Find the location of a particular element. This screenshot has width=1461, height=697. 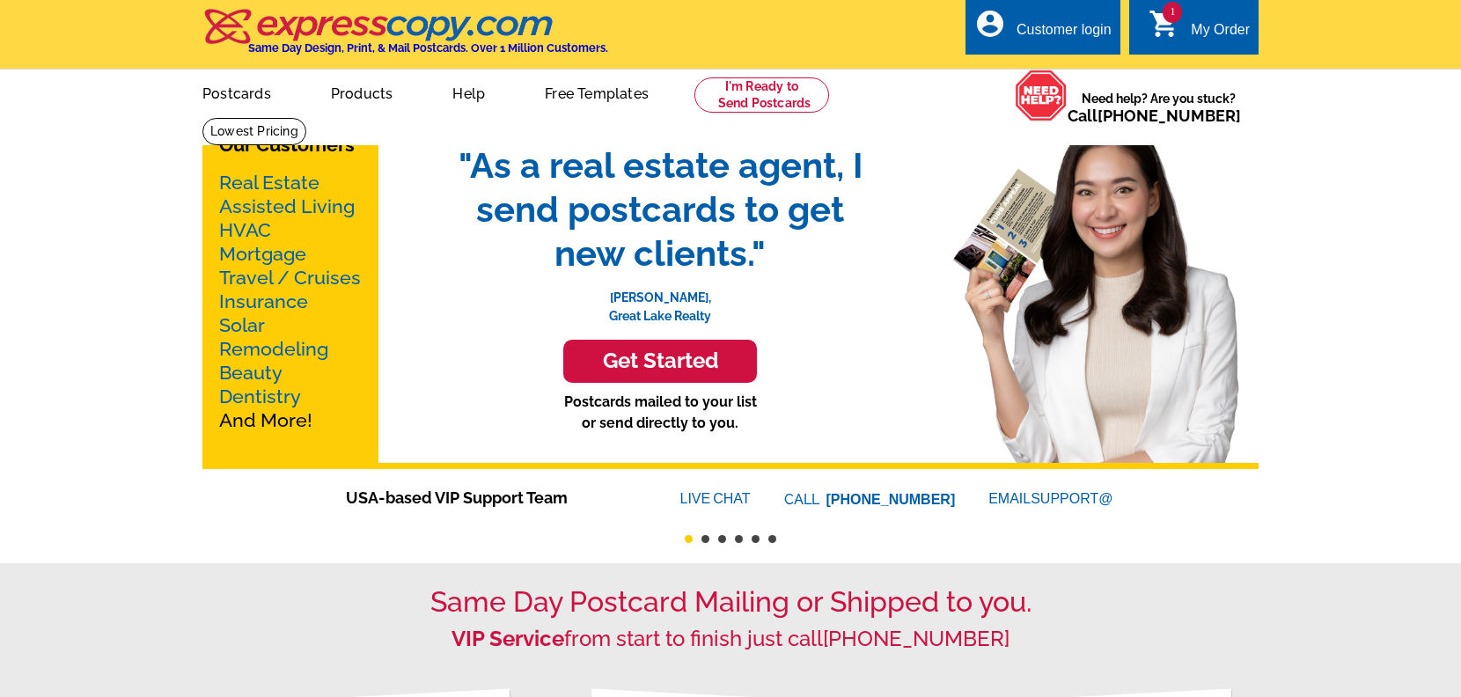

a: Mortgage is located at coordinates (262, 253).